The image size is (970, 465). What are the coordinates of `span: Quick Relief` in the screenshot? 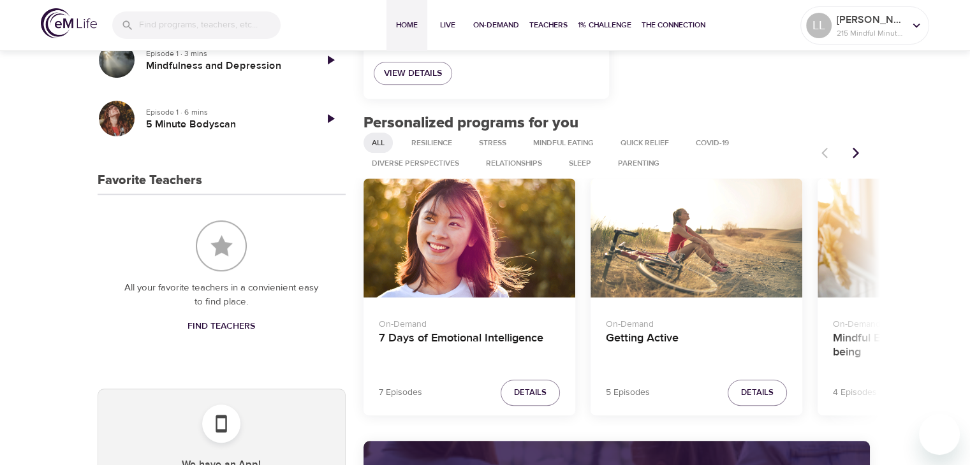 It's located at (645, 143).